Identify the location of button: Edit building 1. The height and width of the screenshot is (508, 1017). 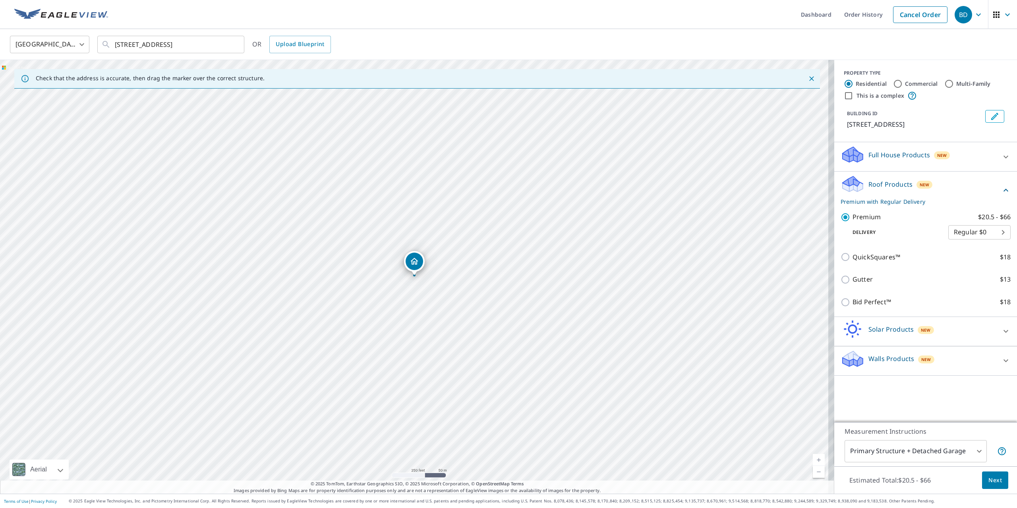
(995, 116).